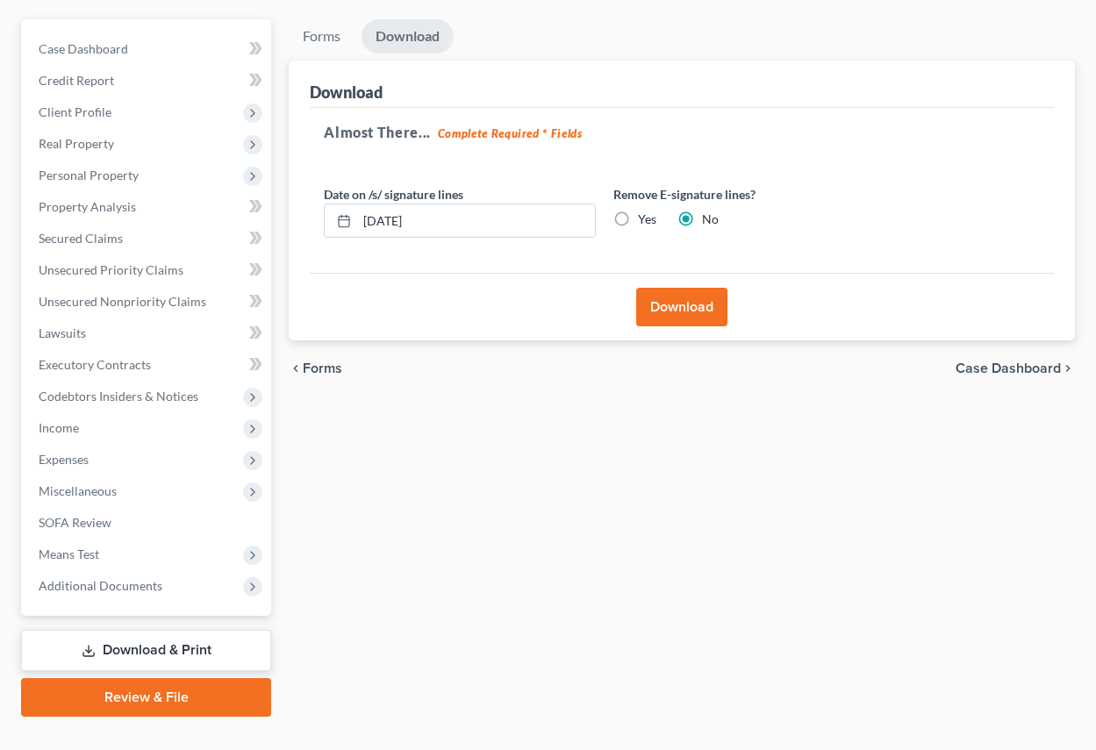 This screenshot has height=750, width=1096. What do you see at coordinates (327, 369) in the screenshot?
I see `button: chevron_left Forms` at bounding box center [327, 369].